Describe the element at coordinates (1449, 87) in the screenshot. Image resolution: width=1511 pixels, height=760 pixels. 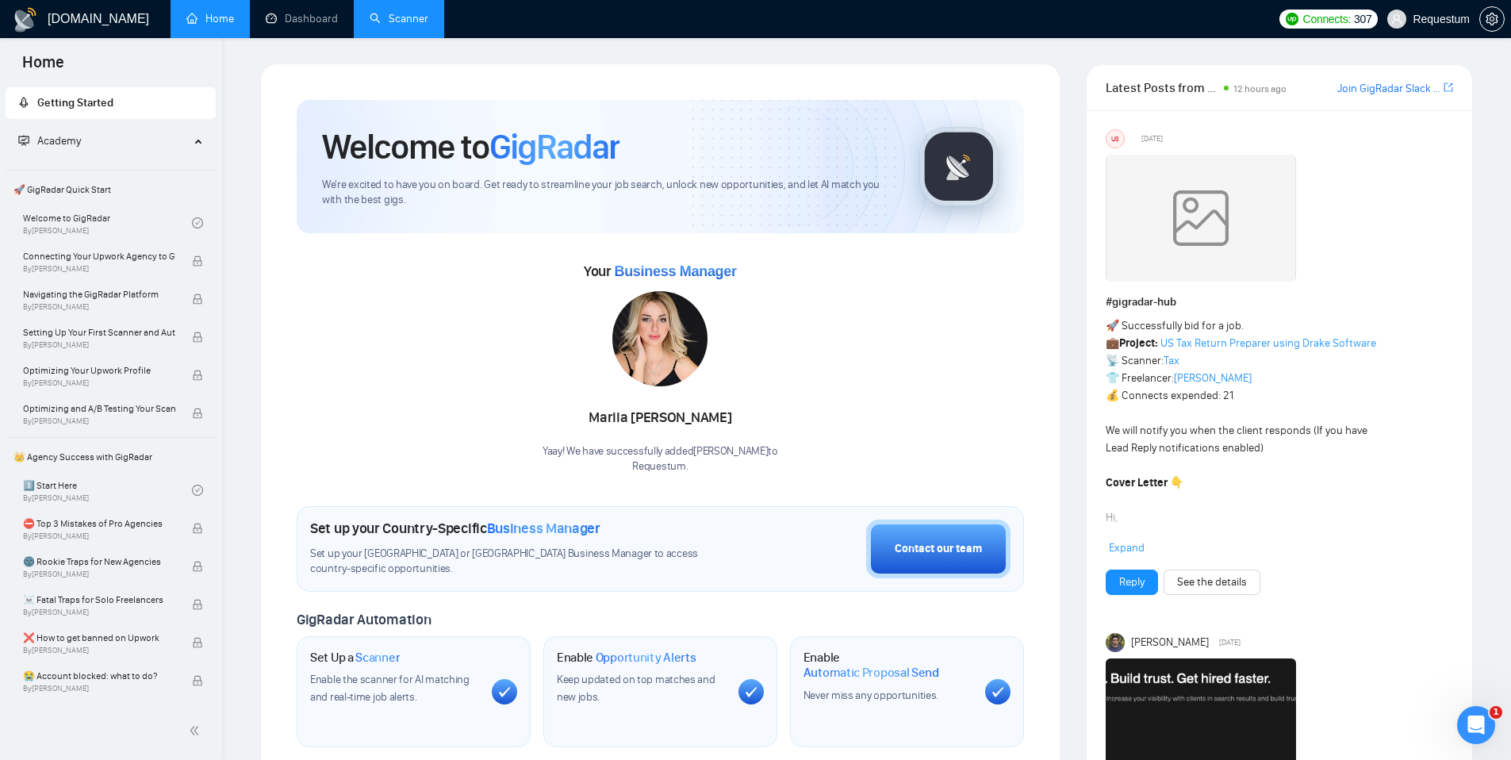
I see `span: export` at that location.